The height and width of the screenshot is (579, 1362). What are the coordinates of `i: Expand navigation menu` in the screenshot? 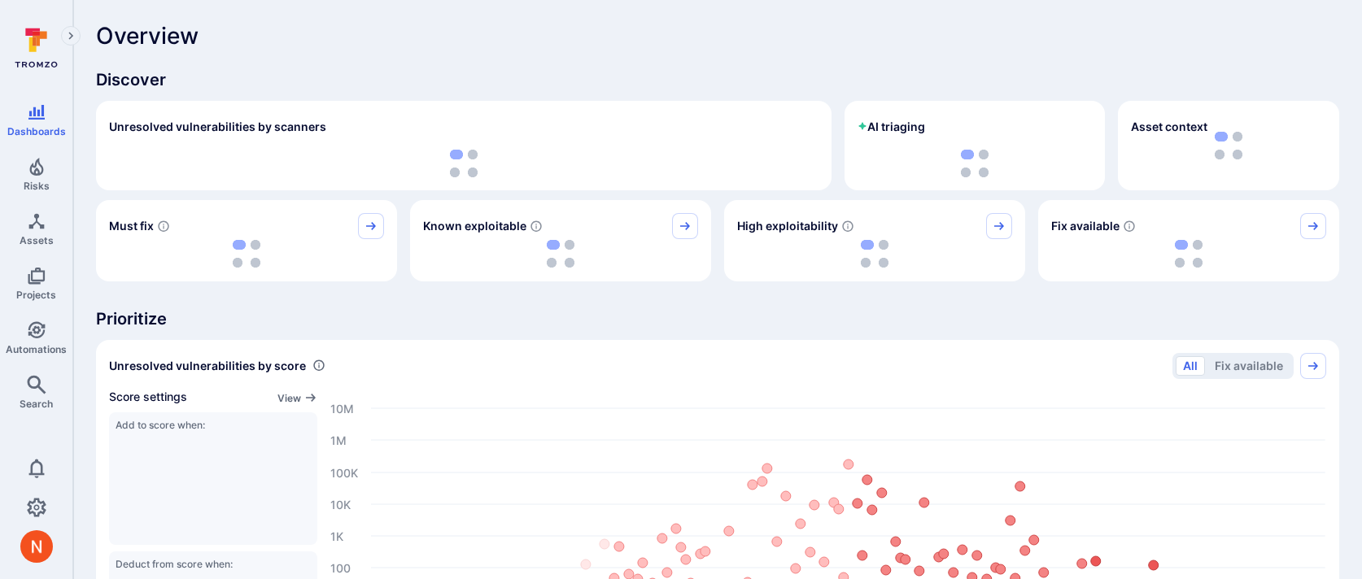 It's located at (71, 36).